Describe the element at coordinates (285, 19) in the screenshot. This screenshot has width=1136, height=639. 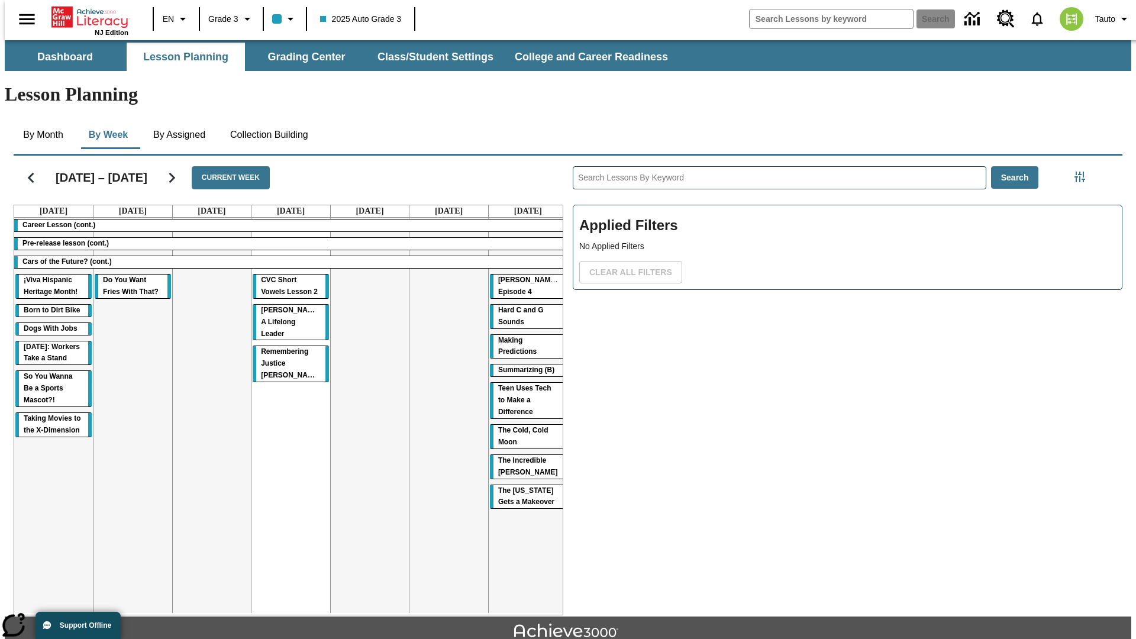
I see `button: Class color is light blue. Change class color` at that location.